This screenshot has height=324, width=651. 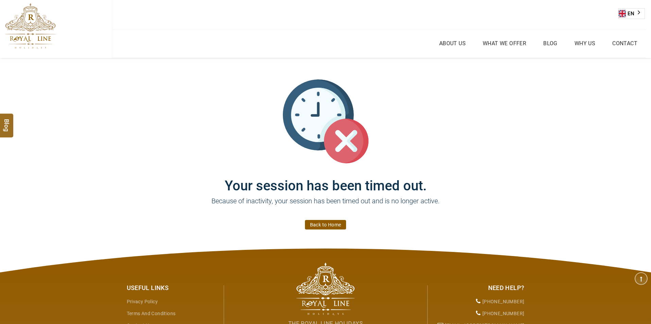 What do you see at coordinates (7, 121) in the screenshot?
I see `span: Blog` at bounding box center [7, 121].